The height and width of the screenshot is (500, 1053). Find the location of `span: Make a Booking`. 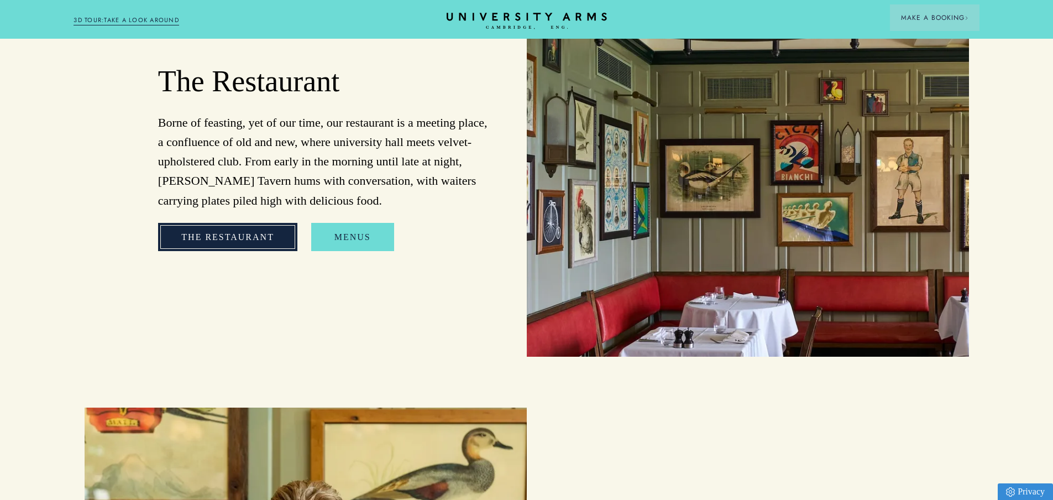

span: Make a Booking is located at coordinates (935, 18).